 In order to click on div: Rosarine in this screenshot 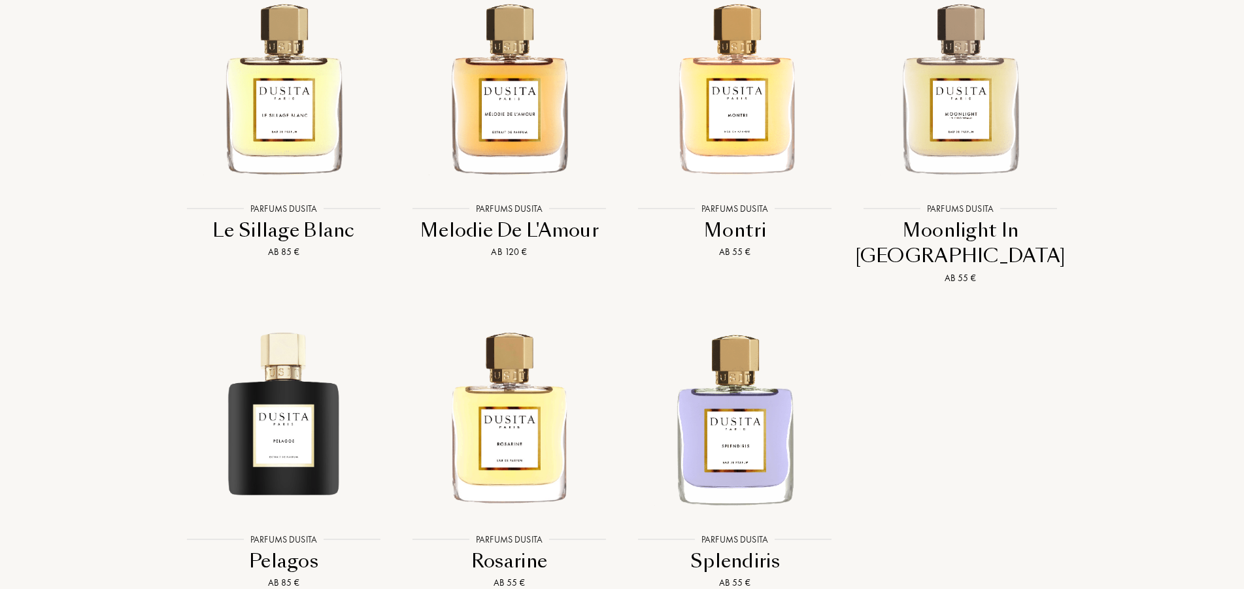, I will do `click(509, 561)`.